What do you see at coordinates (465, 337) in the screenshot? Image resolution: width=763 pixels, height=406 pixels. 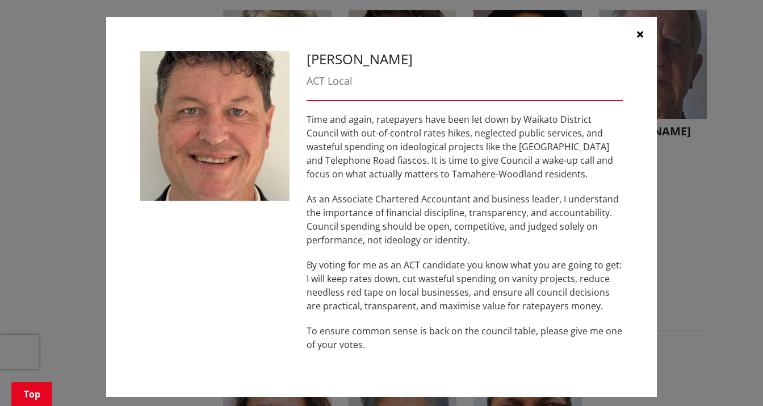 I see `p: To ensure common sense is back on the council table, please give me one of your votes.` at bounding box center [465, 337].